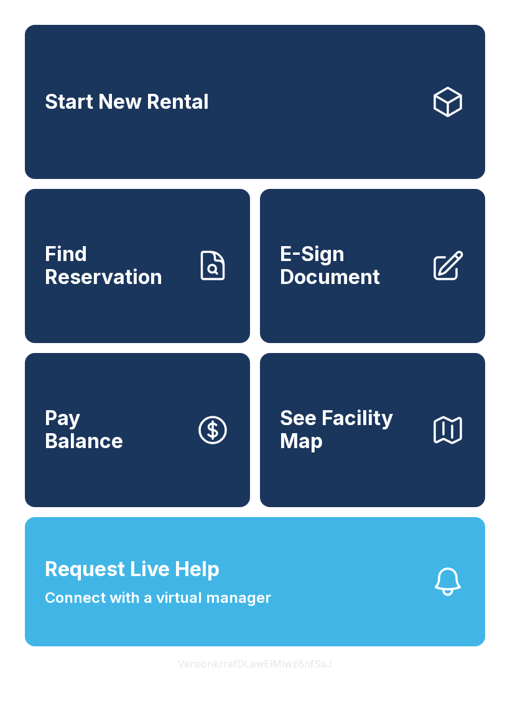 Image resolution: width=510 pixels, height=706 pixels. What do you see at coordinates (255, 664) in the screenshot?
I see `button: VersionkrrefDLawElMlwz8nfSsJ` at bounding box center [255, 664].